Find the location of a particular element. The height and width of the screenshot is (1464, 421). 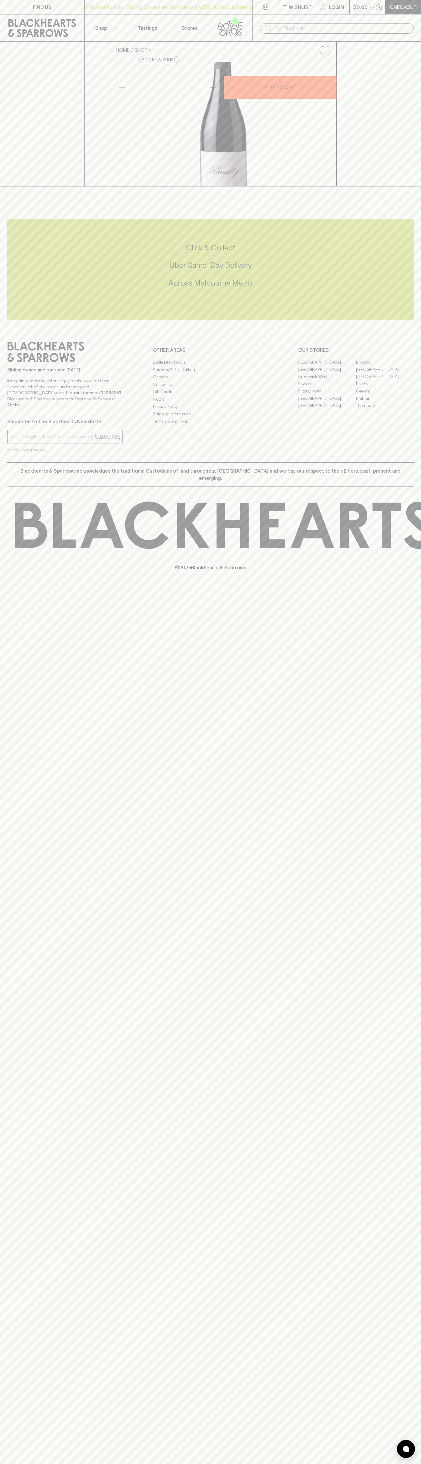

a: Contact Us is located at coordinates (211, 384).